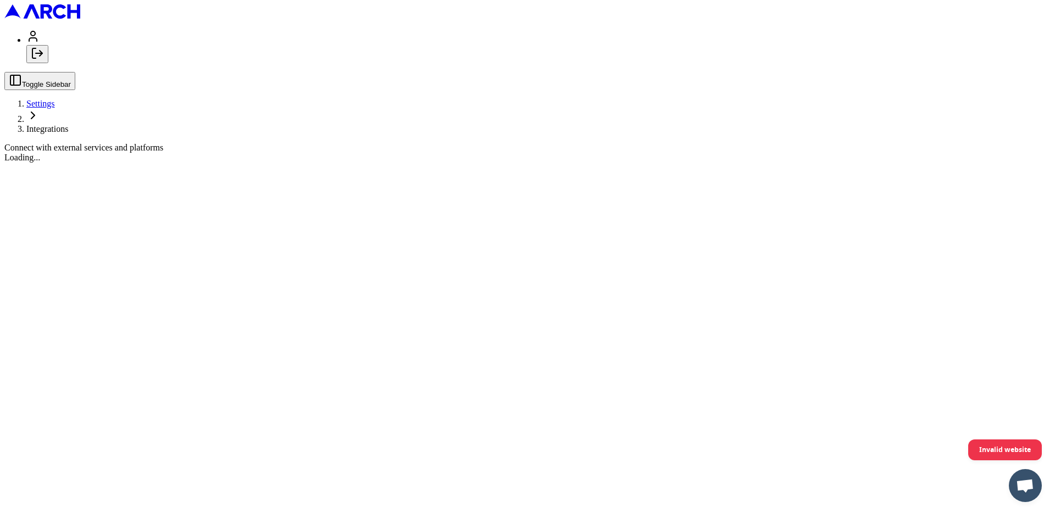 The image size is (1055, 513). Describe the element at coordinates (37, 54) in the screenshot. I see `button: Log out` at that location.